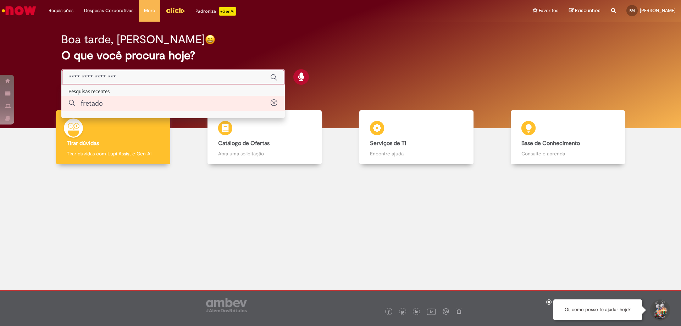 This screenshot has width=681, height=326. I want to click on p: Encontre ajuda, so click(417, 154).